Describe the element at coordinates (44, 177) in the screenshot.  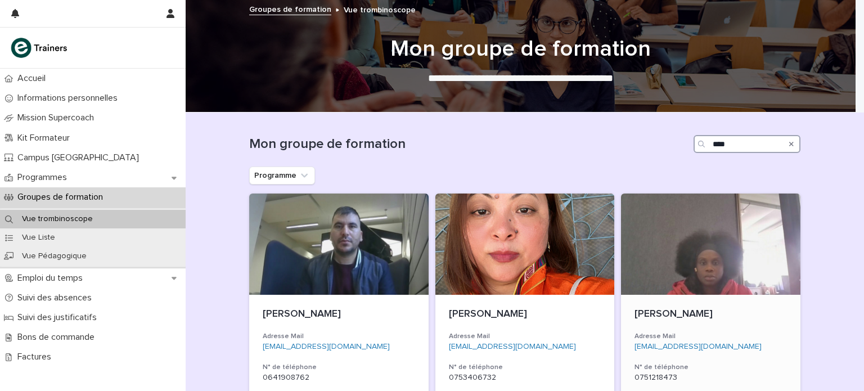
I see `p: Programmes` at that location.